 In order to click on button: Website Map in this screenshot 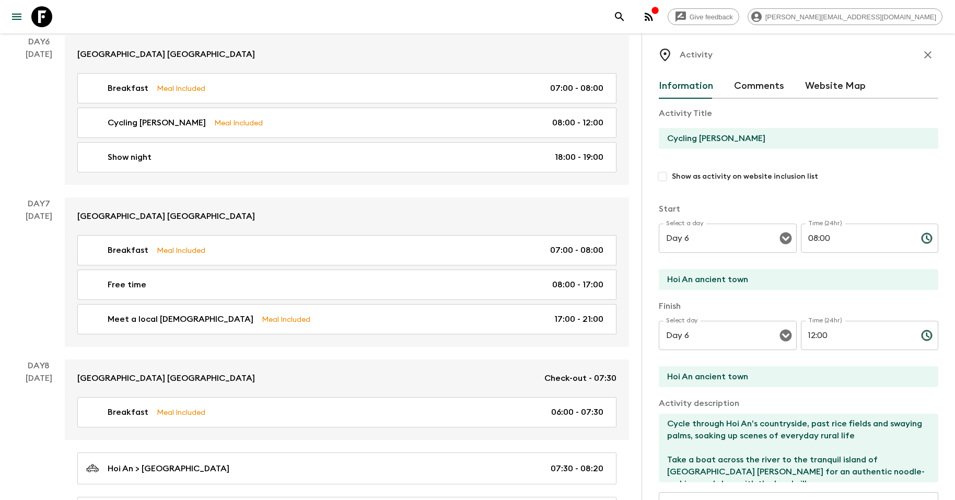, I will do `click(835, 86)`.